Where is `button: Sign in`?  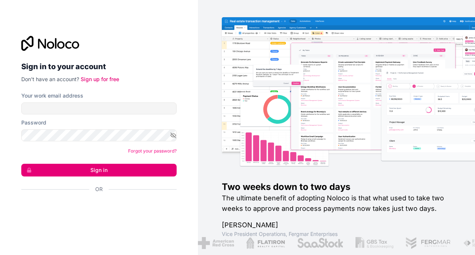 button: Sign in is located at coordinates (99, 170).